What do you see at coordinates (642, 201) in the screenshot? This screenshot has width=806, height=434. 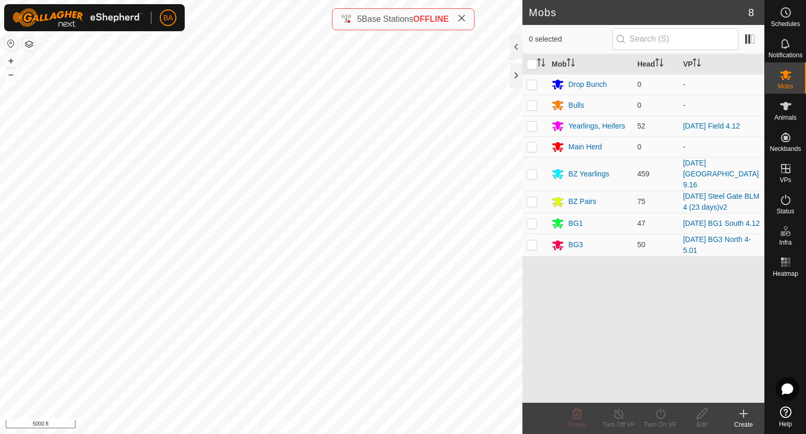 I see `span: 75` at bounding box center [642, 201].